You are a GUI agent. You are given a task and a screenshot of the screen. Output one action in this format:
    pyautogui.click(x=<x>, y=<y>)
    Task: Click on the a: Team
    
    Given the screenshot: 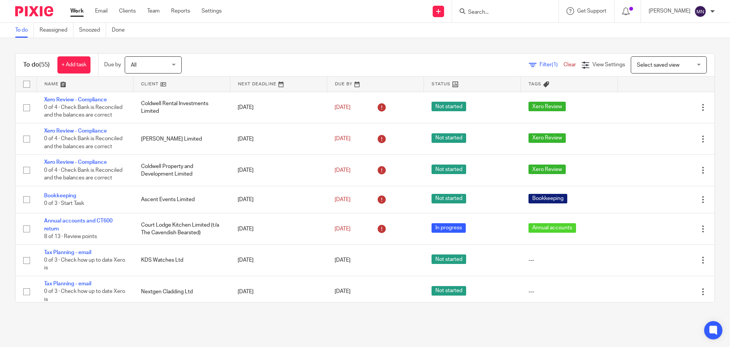 What is the action you would take?
    pyautogui.click(x=153, y=11)
    